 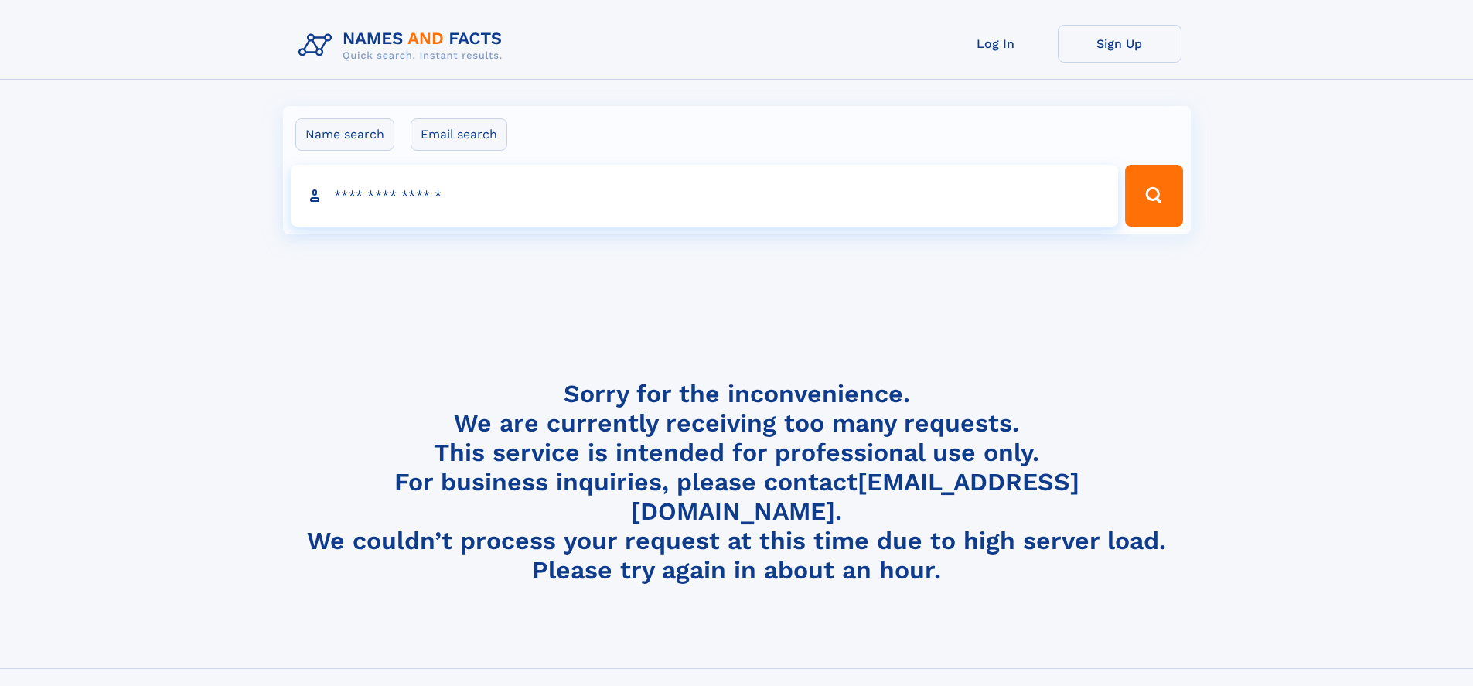 What do you see at coordinates (704, 196) in the screenshot?
I see `input: search input` at bounding box center [704, 196].